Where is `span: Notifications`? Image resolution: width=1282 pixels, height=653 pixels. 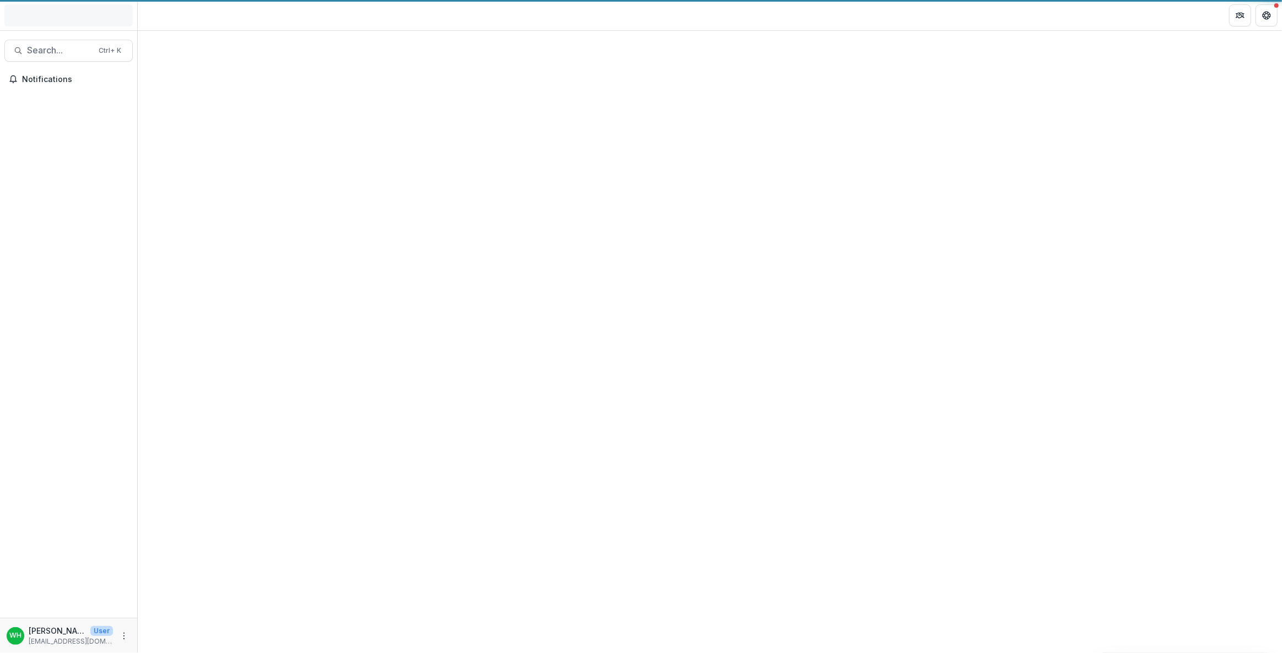
span: Notifications is located at coordinates (75, 79).